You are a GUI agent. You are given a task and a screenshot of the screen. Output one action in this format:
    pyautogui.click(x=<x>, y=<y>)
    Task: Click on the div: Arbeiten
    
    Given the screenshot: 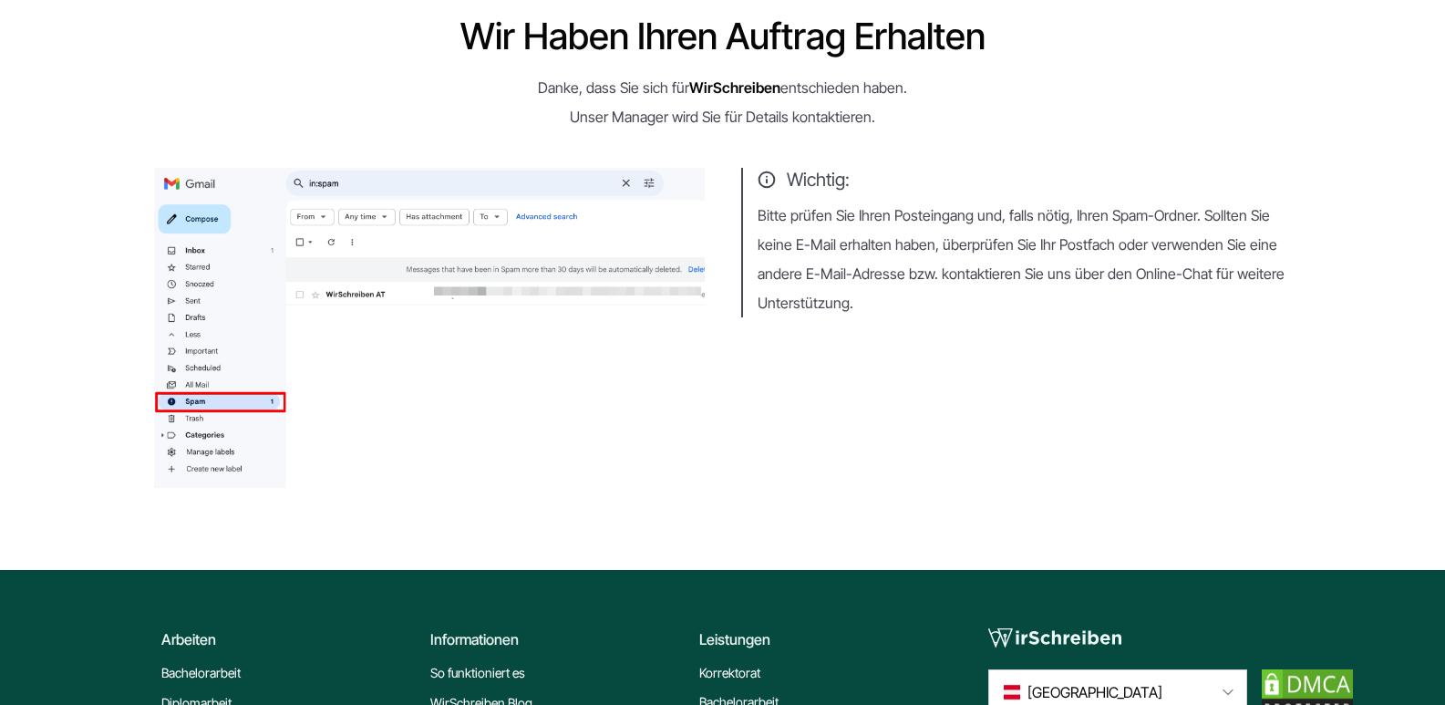 What is the action you would take?
    pyautogui.click(x=287, y=639)
    